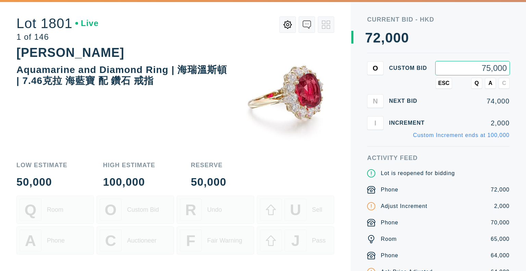  What do you see at coordinates (418, 173) in the screenshot?
I see `div: Lot is reopened for bidding` at bounding box center [418, 173].